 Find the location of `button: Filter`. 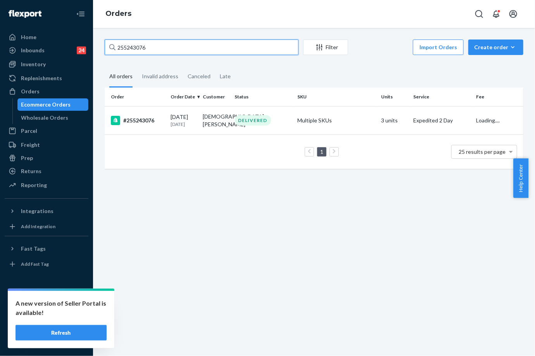

button: Filter is located at coordinates (326, 47).